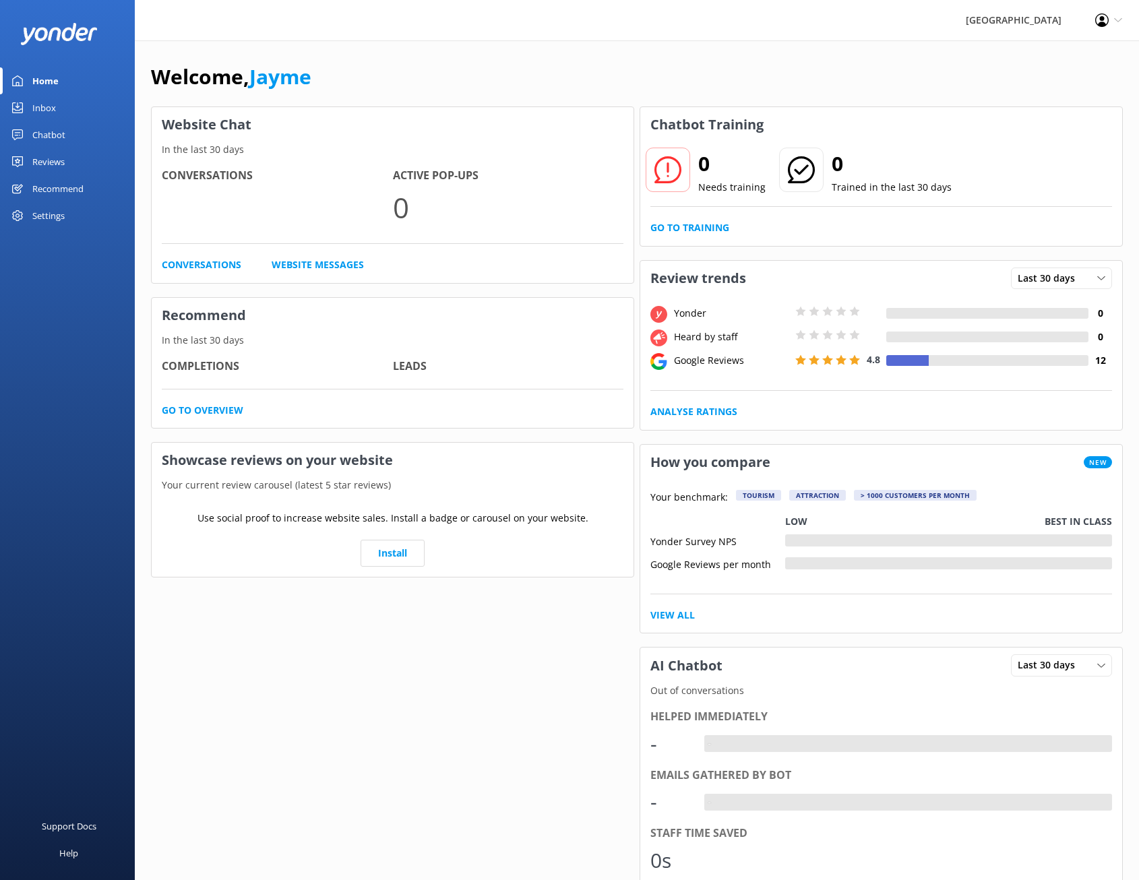  I want to click on div: 0s, so click(670, 860).